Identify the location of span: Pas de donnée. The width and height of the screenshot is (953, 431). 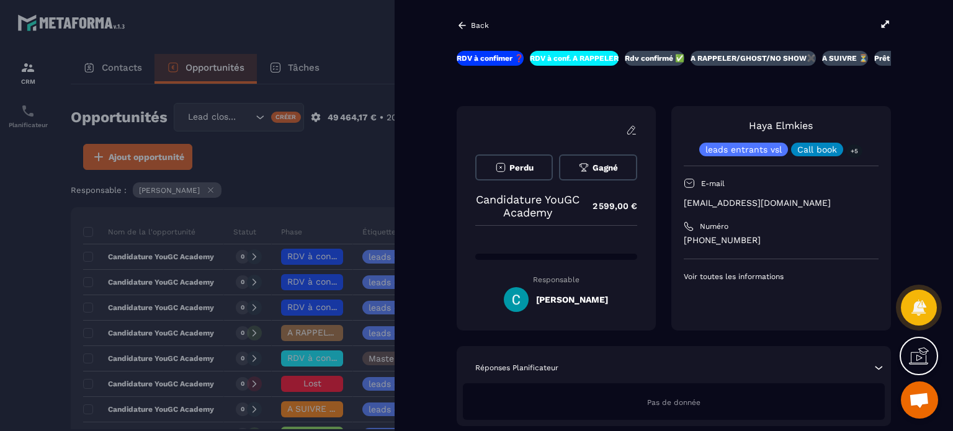
(674, 403).